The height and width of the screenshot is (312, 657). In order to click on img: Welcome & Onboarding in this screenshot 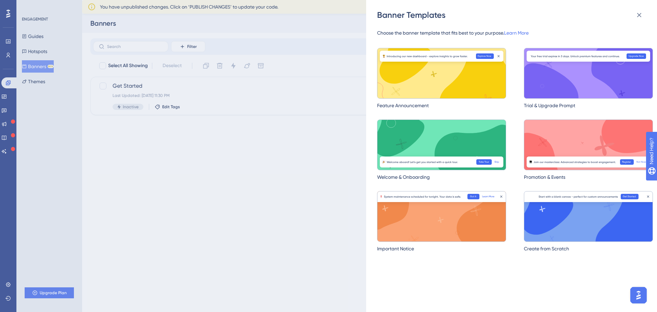, I will do `click(441, 145)`.